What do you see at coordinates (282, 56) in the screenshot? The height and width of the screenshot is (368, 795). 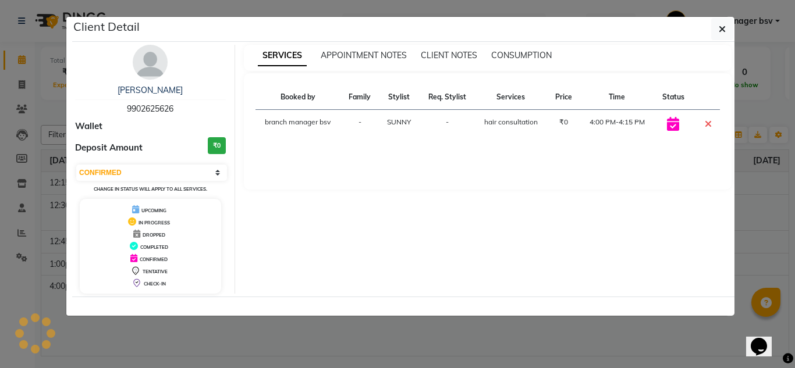 I see `span: SERVICES` at bounding box center [282, 56].